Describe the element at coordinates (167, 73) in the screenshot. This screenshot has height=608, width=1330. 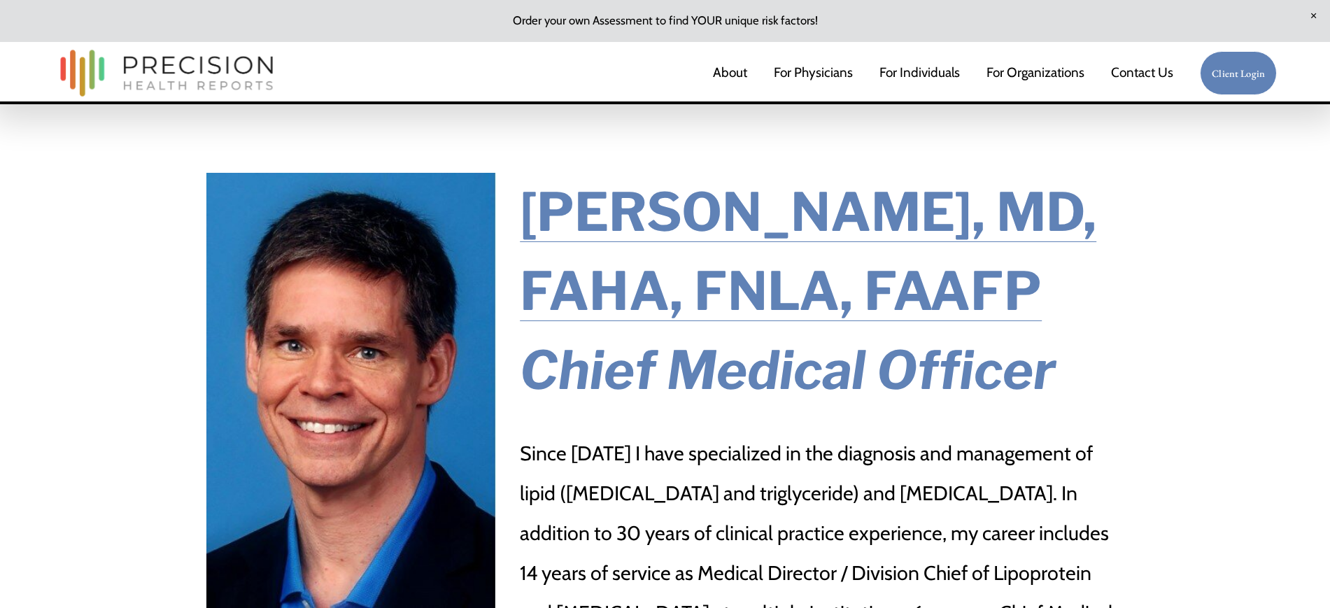
I see `img: Precision Health Reports` at that location.